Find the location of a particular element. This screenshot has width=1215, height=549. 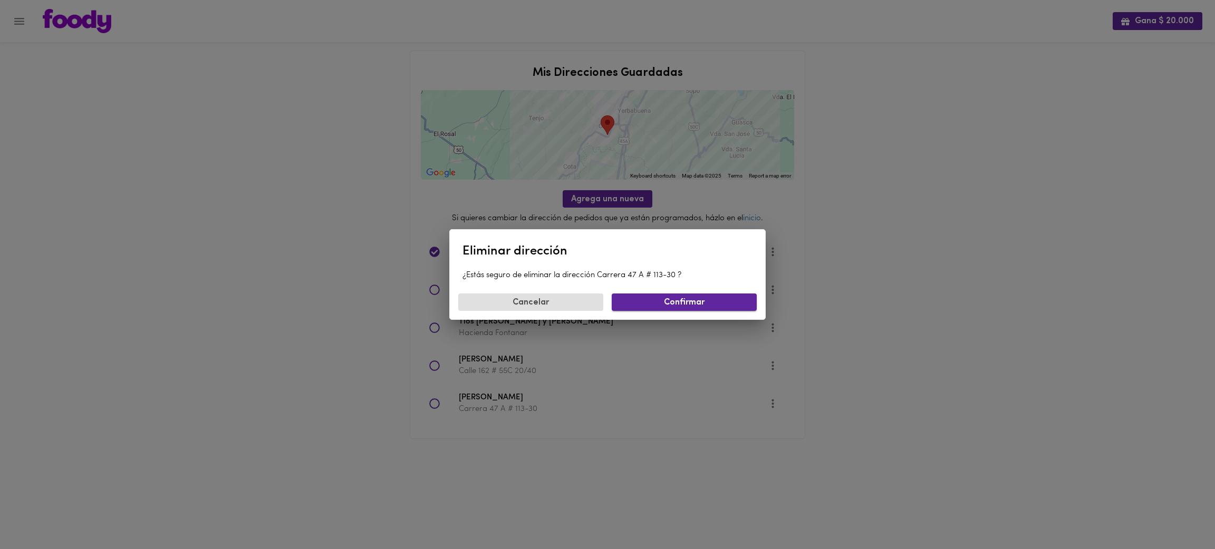

div: ¿Estás seguro de eliminar la dirección Carrera 47 A # 113-30 ? is located at coordinates (607, 275).